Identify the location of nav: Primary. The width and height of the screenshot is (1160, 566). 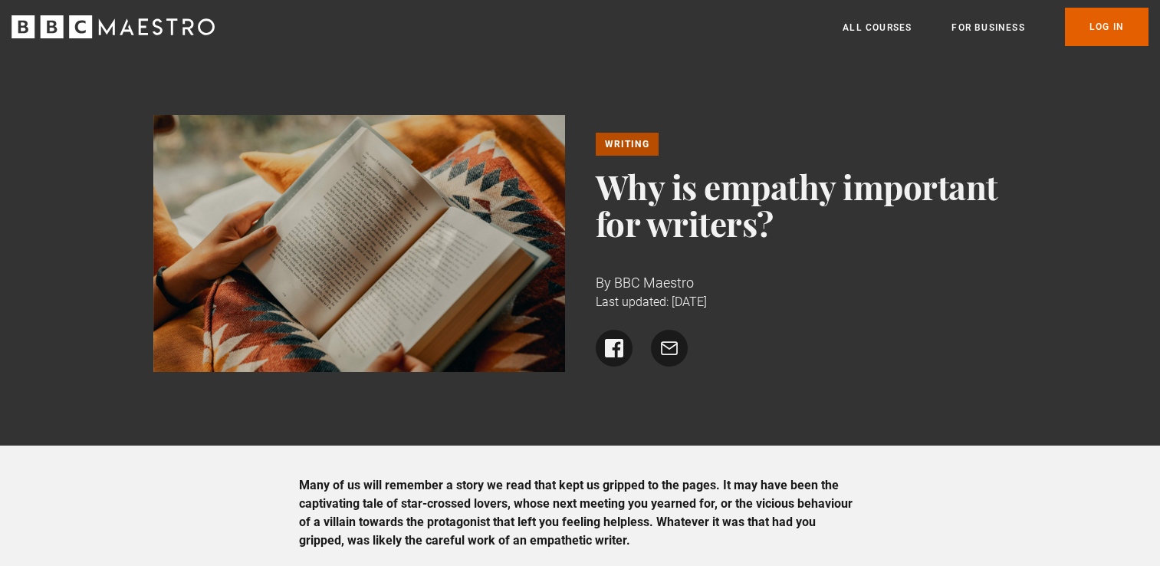
(995, 27).